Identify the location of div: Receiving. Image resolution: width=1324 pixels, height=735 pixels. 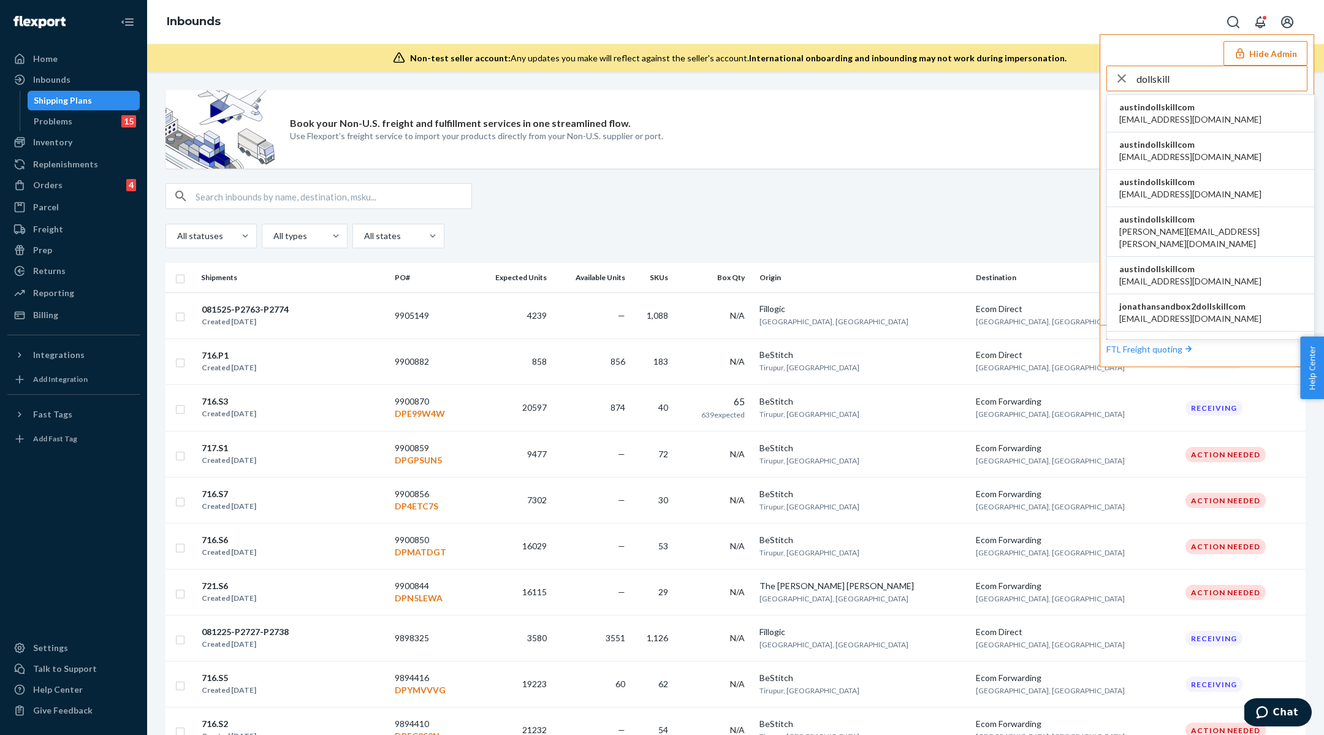
(1214, 408).